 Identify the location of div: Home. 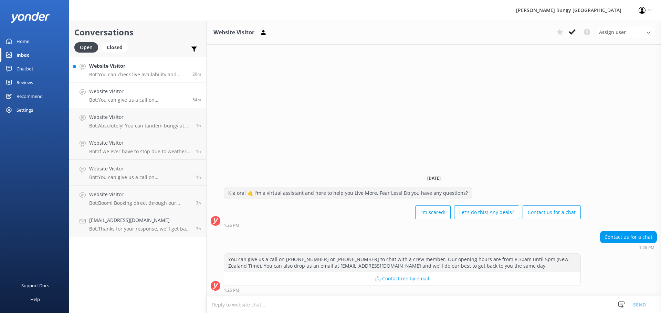
(23, 41).